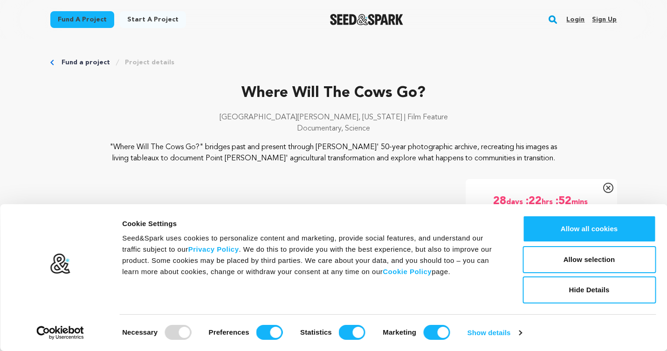 Image resolution: width=667 pixels, height=351 pixels. I want to click on strong: Preferences, so click(229, 332).